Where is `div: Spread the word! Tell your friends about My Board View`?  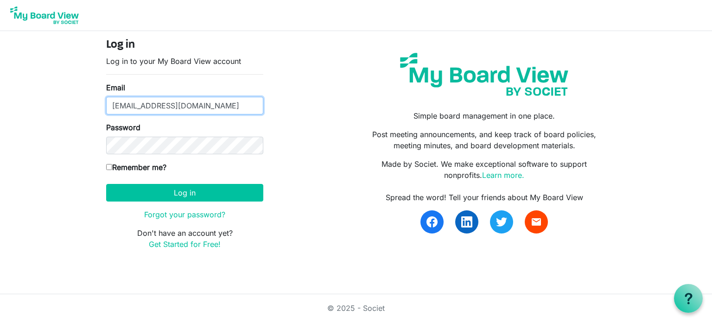
div: Spread the word! Tell your friends about My Board View is located at coordinates (485, 198).